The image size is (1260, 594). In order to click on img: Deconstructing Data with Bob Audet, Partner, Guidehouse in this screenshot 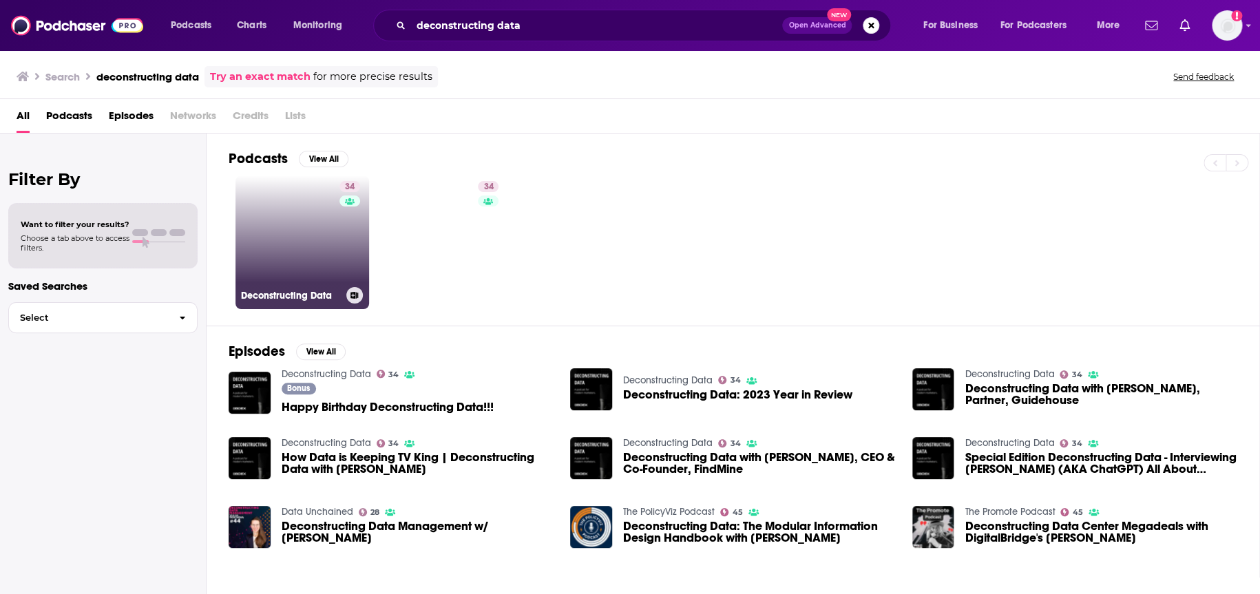, I will do `click(933, 389)`.